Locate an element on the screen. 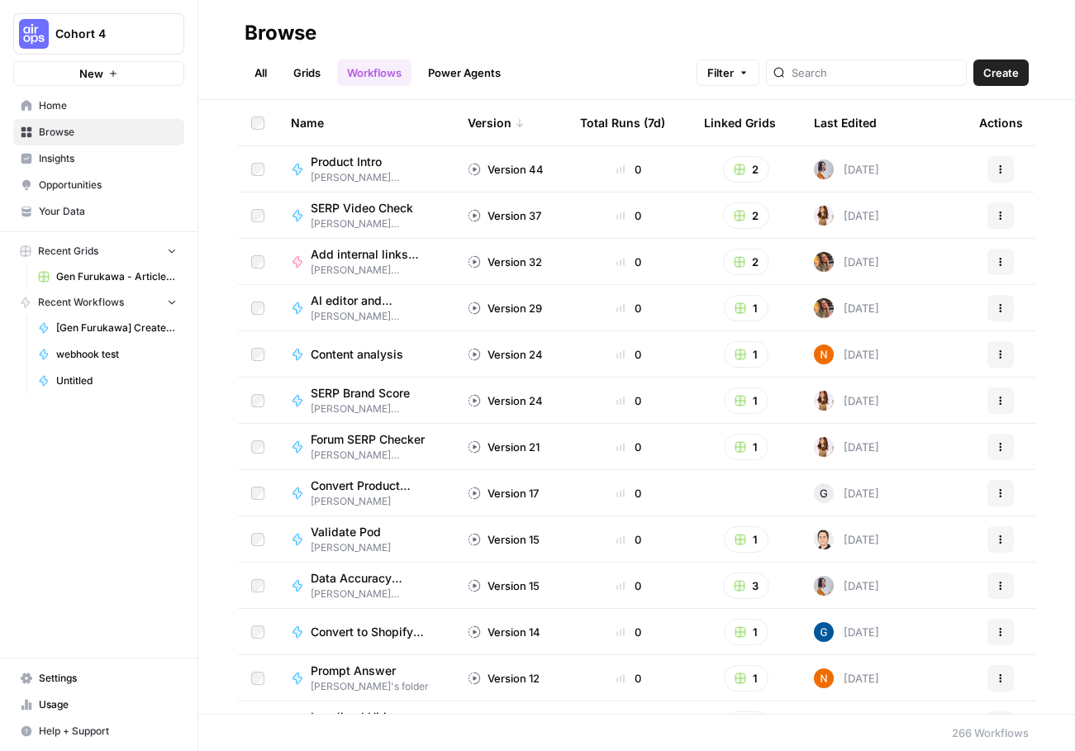 The width and height of the screenshot is (1075, 751). span: Help + Support is located at coordinates (107, 731).